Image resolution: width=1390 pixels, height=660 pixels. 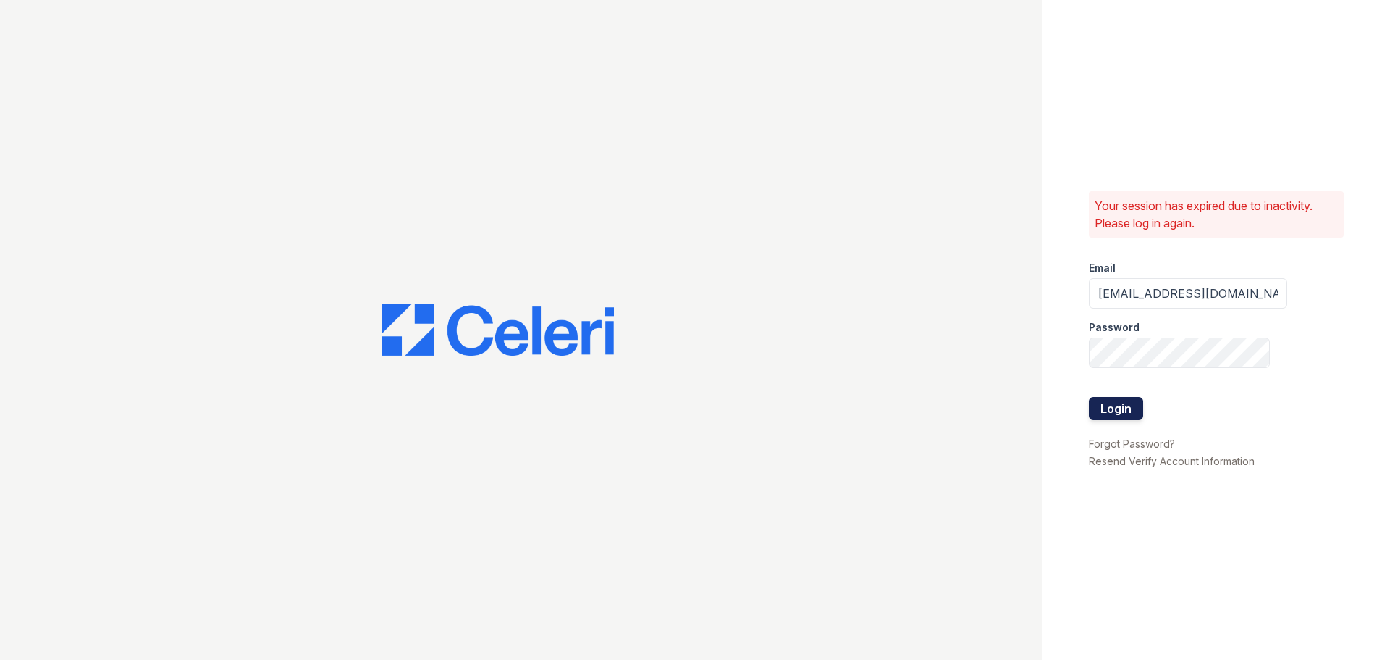 What do you see at coordinates (498, 330) in the screenshot?
I see `img: CE_Logo_Blue-a8612792a0a2168367f1c8372b55b34899dd931a85d93a1a3d3e32e68fde9ad4.png` at bounding box center [498, 330].